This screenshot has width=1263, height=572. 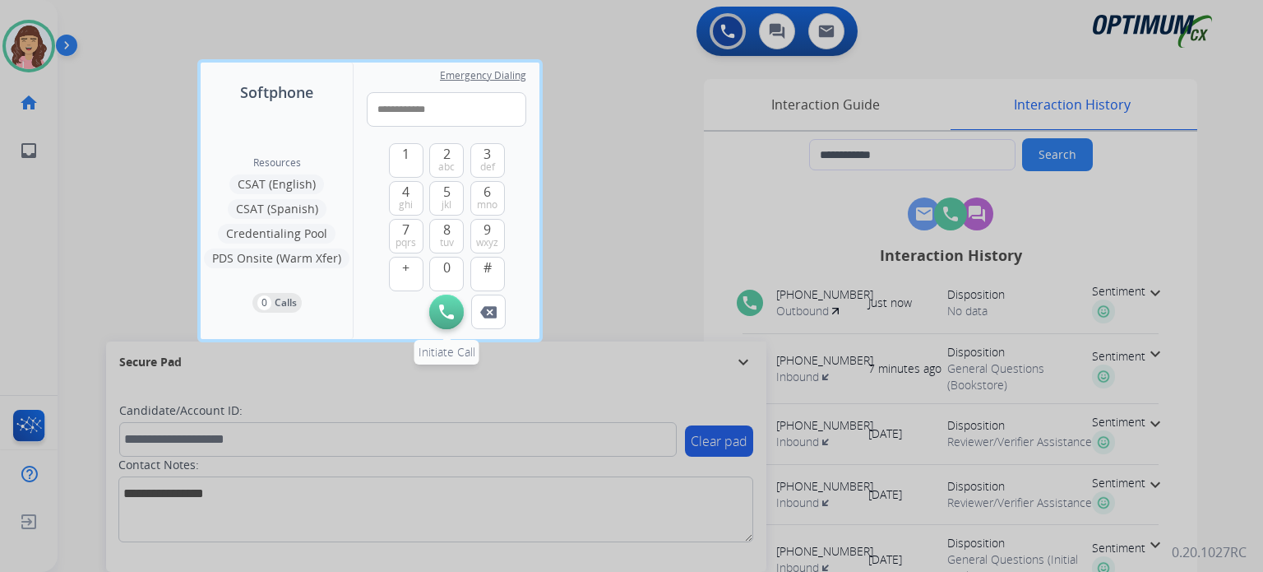 What do you see at coordinates (405, 243) in the screenshot?
I see `span: pqrs` at bounding box center [405, 243].